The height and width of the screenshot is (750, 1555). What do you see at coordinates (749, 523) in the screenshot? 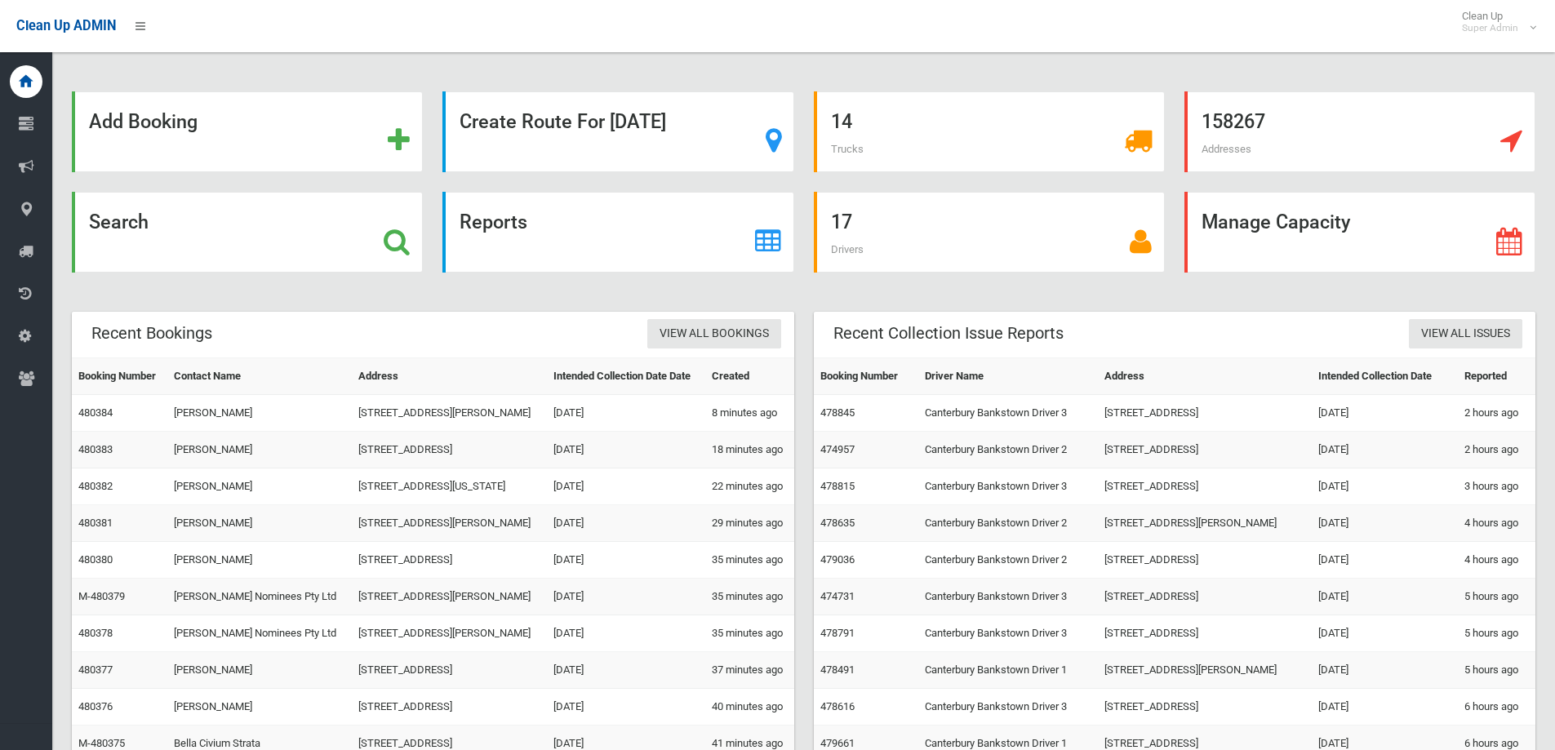
I see `td: 29 minutes ago` at bounding box center [749, 523].